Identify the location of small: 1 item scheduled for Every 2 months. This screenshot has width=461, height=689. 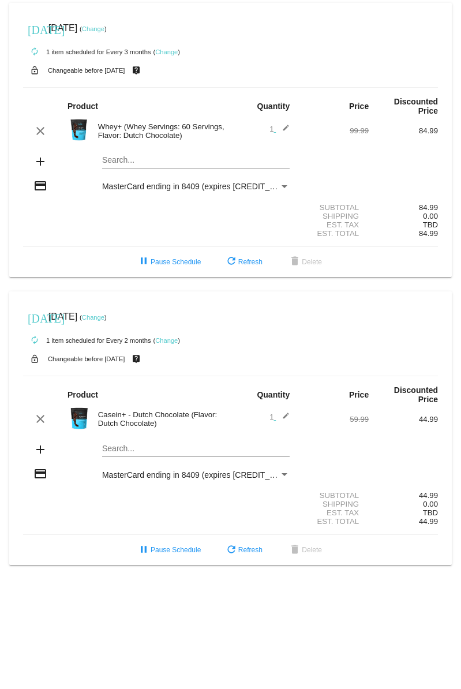
(87, 341).